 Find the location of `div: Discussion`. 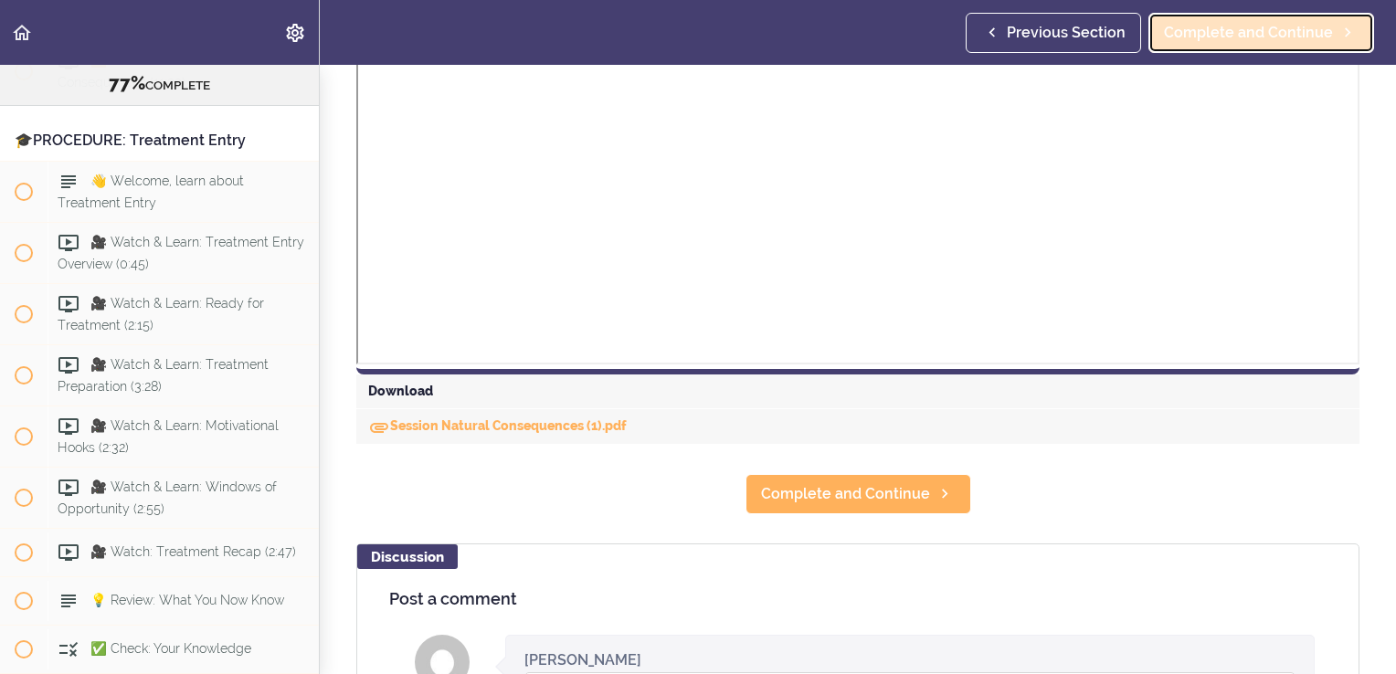

div: Discussion is located at coordinates (408, 556).